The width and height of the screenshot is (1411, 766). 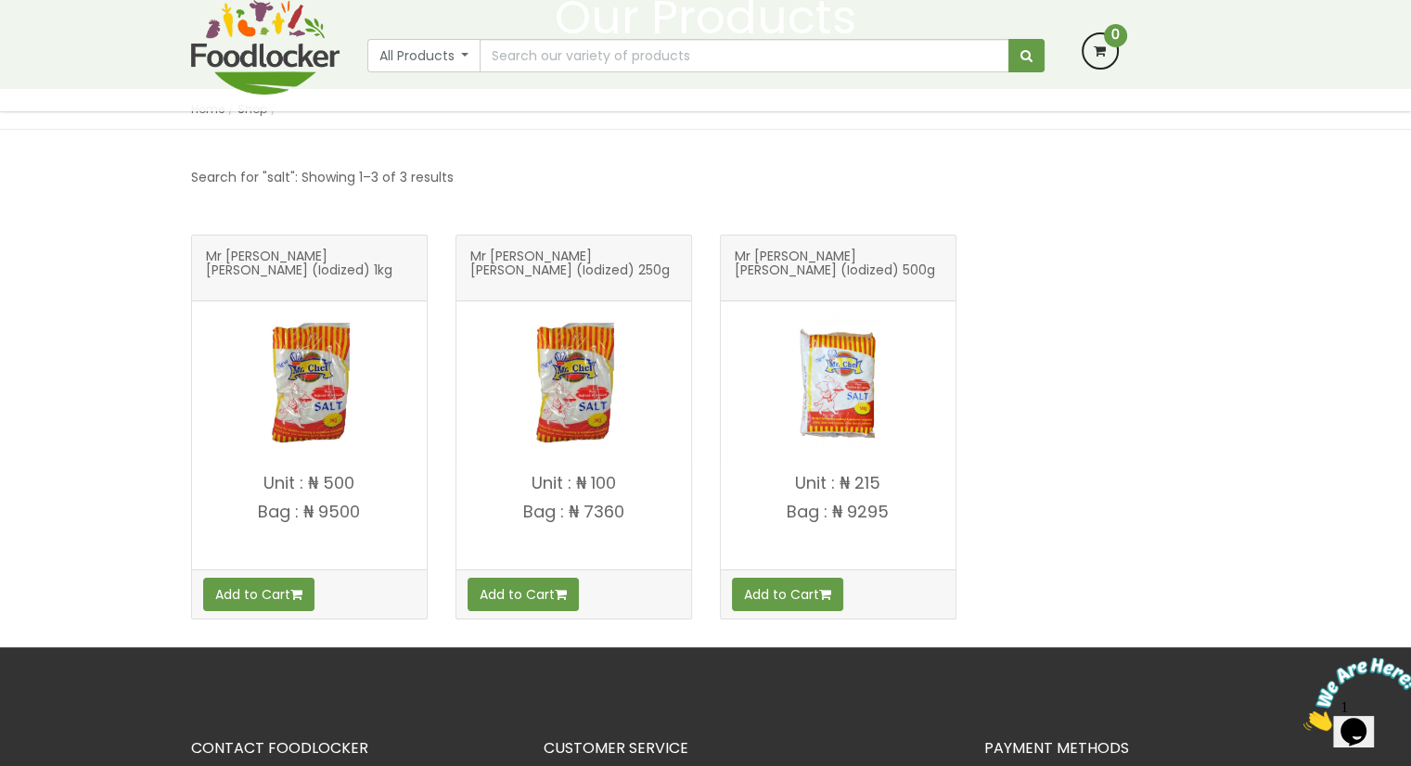 I want to click on h3: CUSTOMER SERVICE, so click(x=750, y=749).